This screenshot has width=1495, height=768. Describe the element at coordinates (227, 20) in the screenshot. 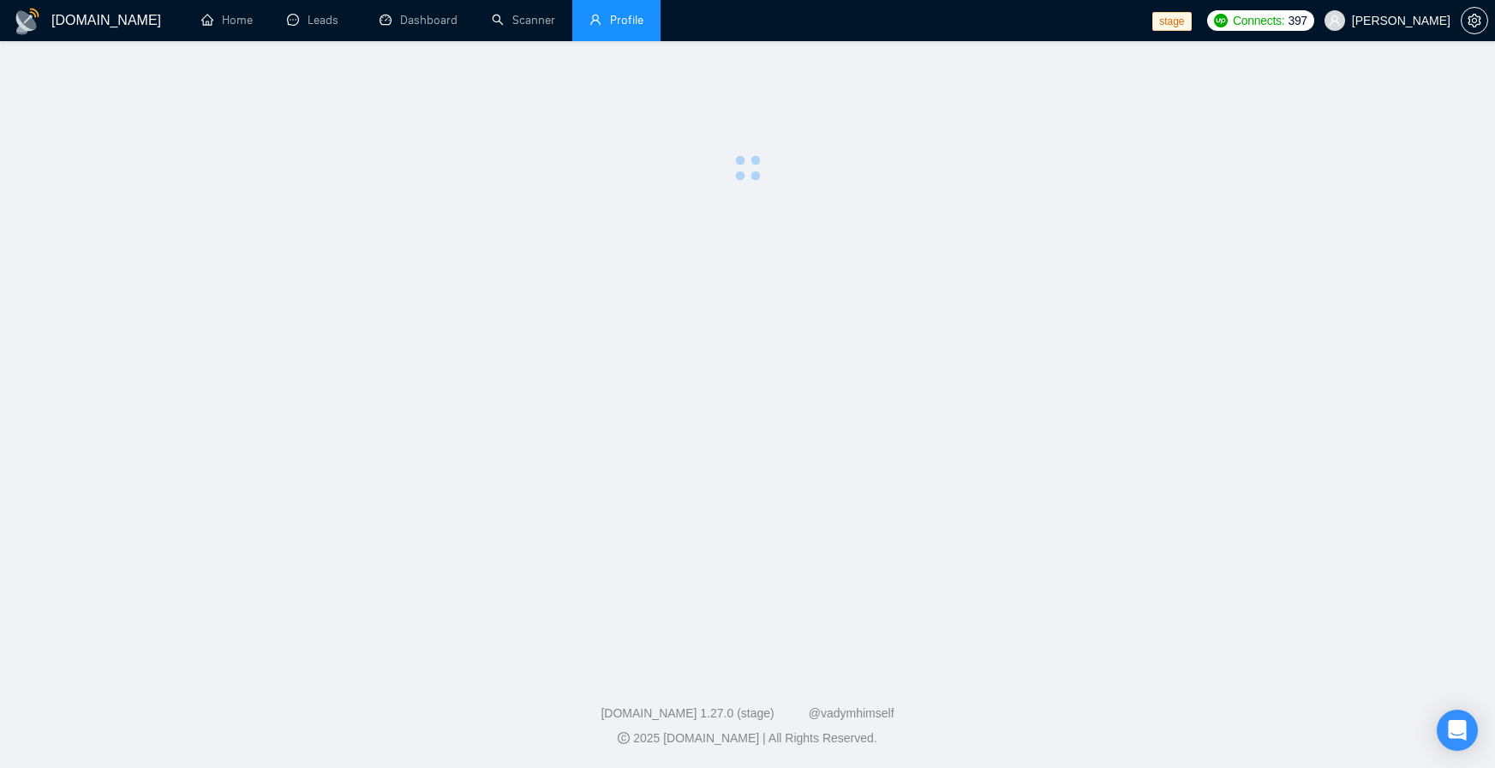

I see `a: homeHome` at that location.